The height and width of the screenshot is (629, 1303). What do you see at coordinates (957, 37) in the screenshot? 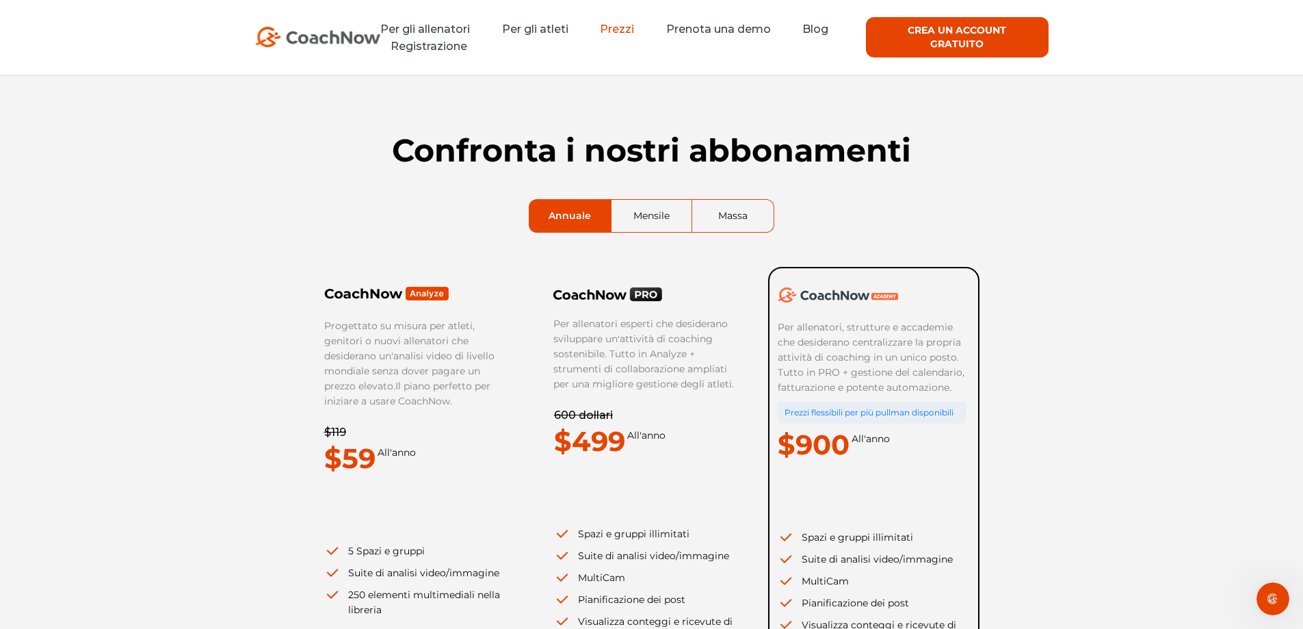
I see `a: CREA UN ACCOUNT GRATUITO` at bounding box center [957, 37].